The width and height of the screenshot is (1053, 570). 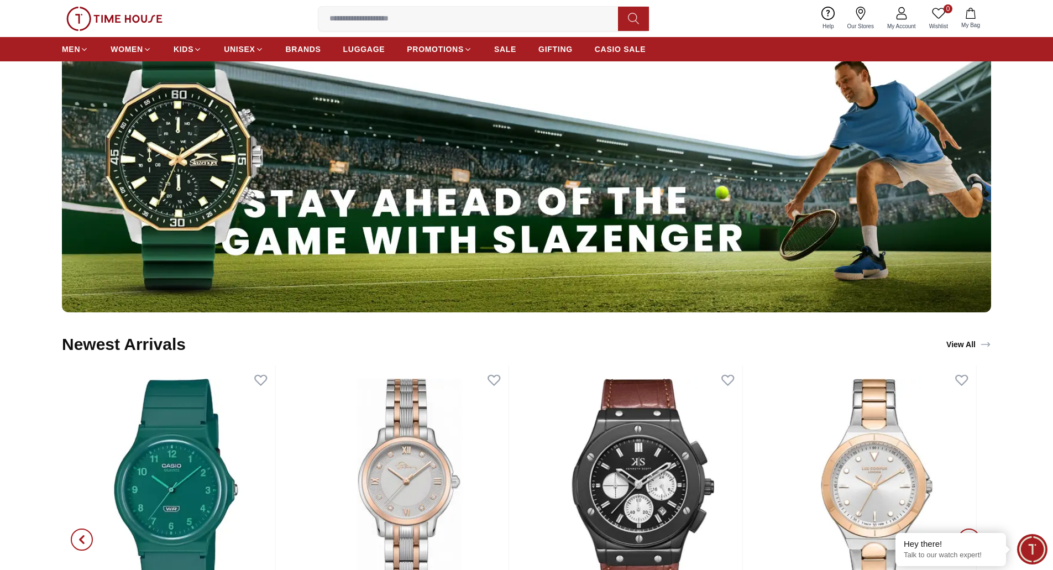 What do you see at coordinates (439, 49) in the screenshot?
I see `a: PROMOTIONS` at bounding box center [439, 49].